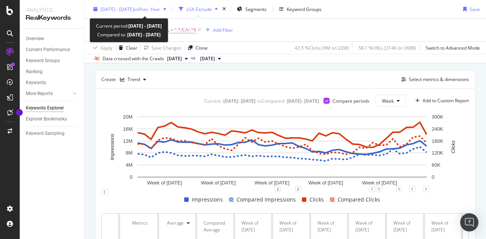  What do you see at coordinates (223, 30) in the screenshot?
I see `div: Add Filter` at bounding box center [223, 30].